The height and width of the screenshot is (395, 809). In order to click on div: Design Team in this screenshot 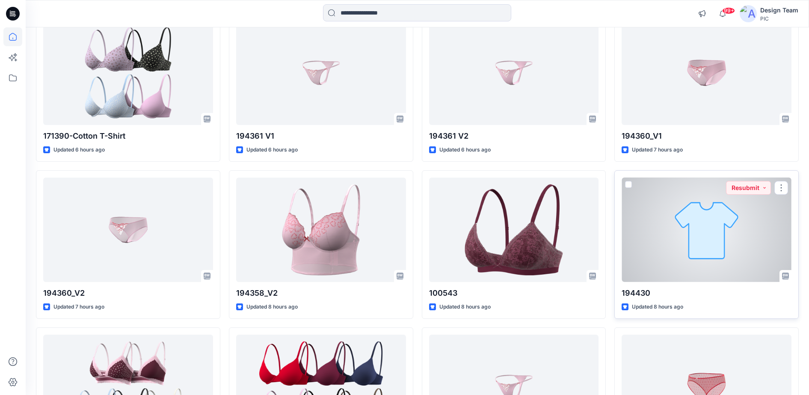, I will do `click(779, 10)`.